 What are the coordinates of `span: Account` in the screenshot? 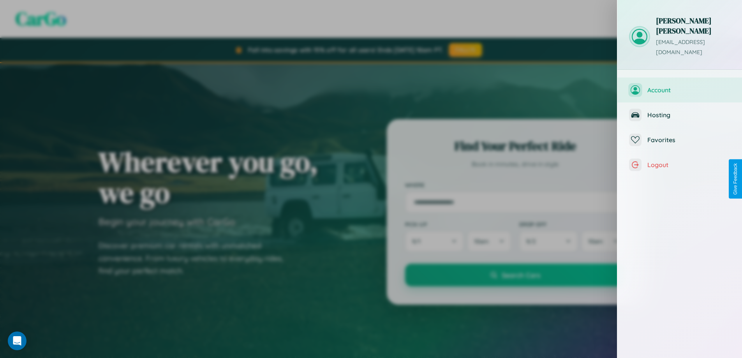 It's located at (689, 90).